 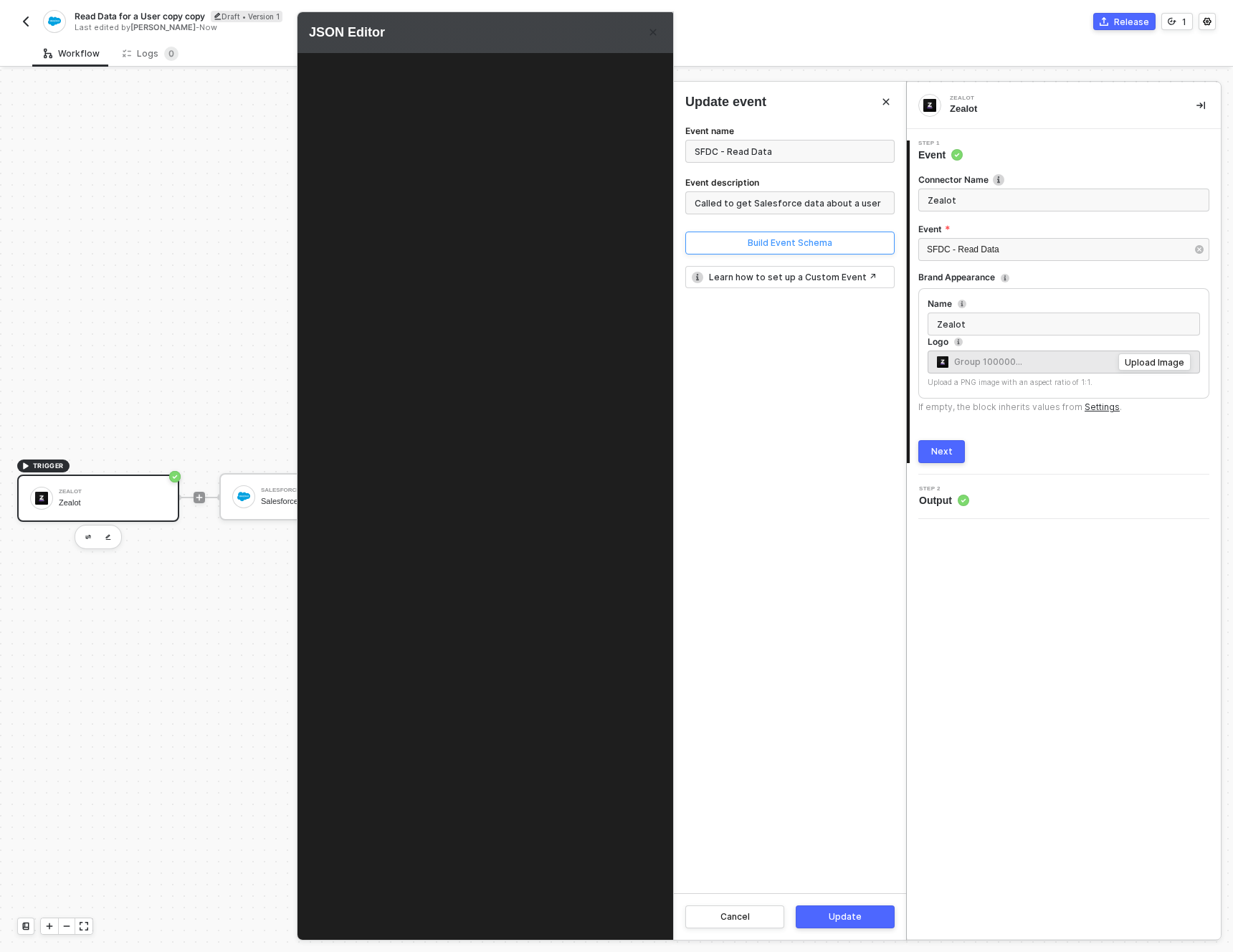 What do you see at coordinates (790, 243) in the screenshot?
I see `div: Build Event Schema` at bounding box center [790, 243].